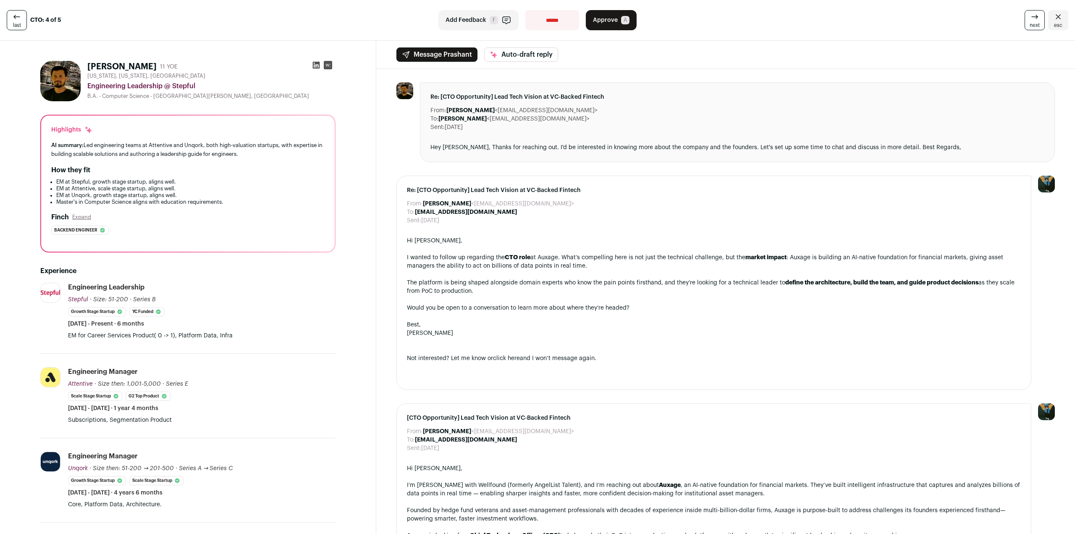  I want to click on span: next, so click(1035, 25).